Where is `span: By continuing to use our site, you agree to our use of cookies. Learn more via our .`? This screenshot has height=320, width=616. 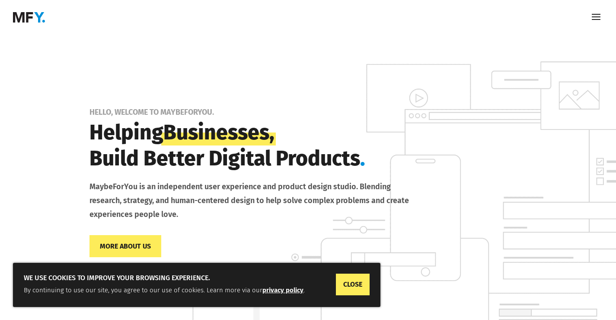 span: By continuing to use our site, you agree to our use of cookies. Learn more via our . is located at coordinates (164, 290).